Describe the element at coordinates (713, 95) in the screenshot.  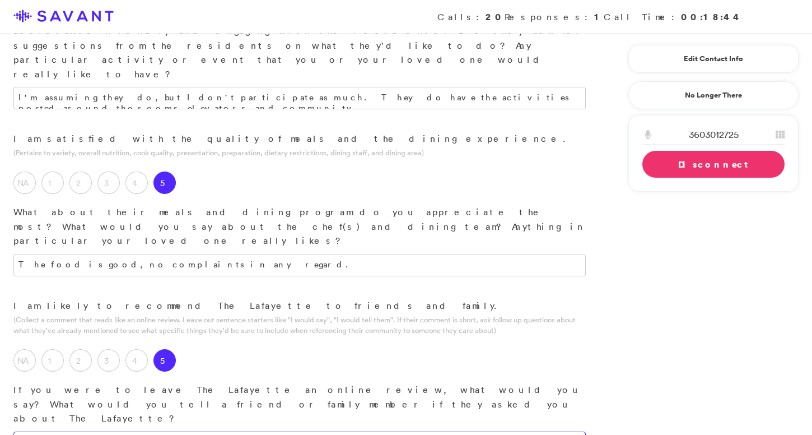
I see `a: No Longer There` at that location.